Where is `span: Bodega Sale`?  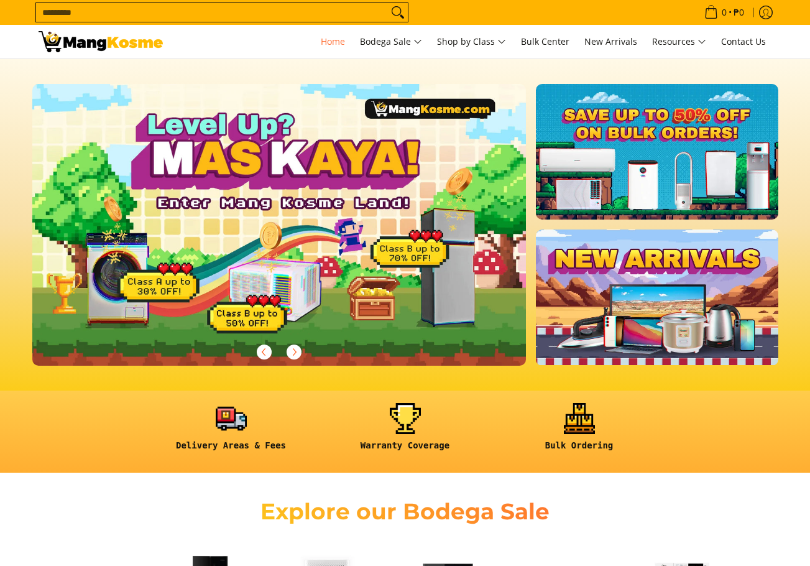 span: Bodega Sale is located at coordinates (391, 42).